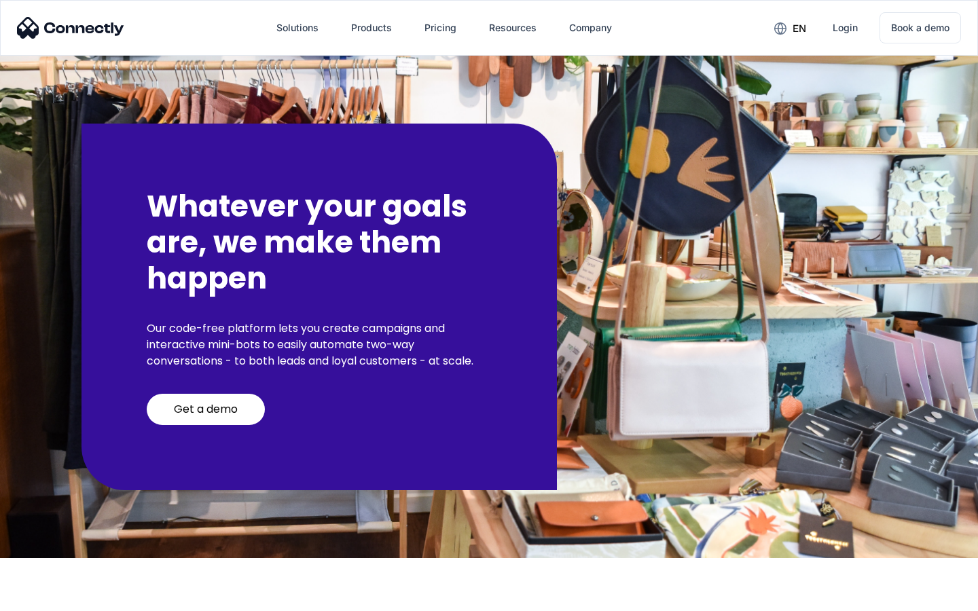  Describe the element at coordinates (319, 242) in the screenshot. I see `h2: Whatever your goals are, we make them happen` at that location.